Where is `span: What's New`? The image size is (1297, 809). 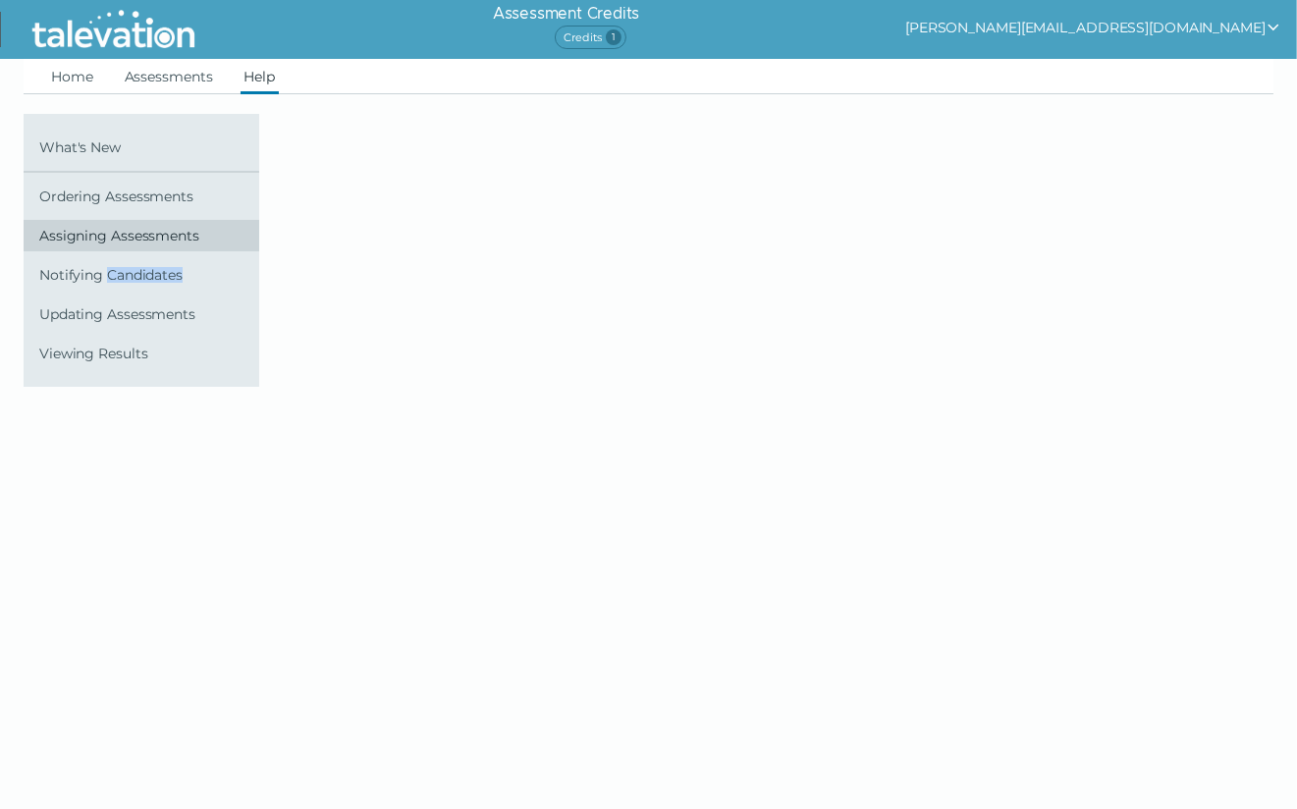
span: What's New is located at coordinates (145, 147).